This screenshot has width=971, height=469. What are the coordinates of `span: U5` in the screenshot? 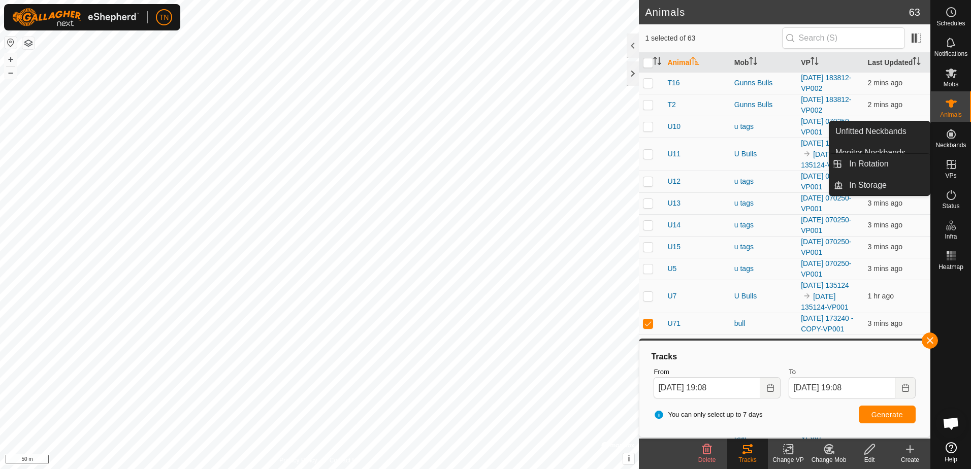 It's located at (672, 269).